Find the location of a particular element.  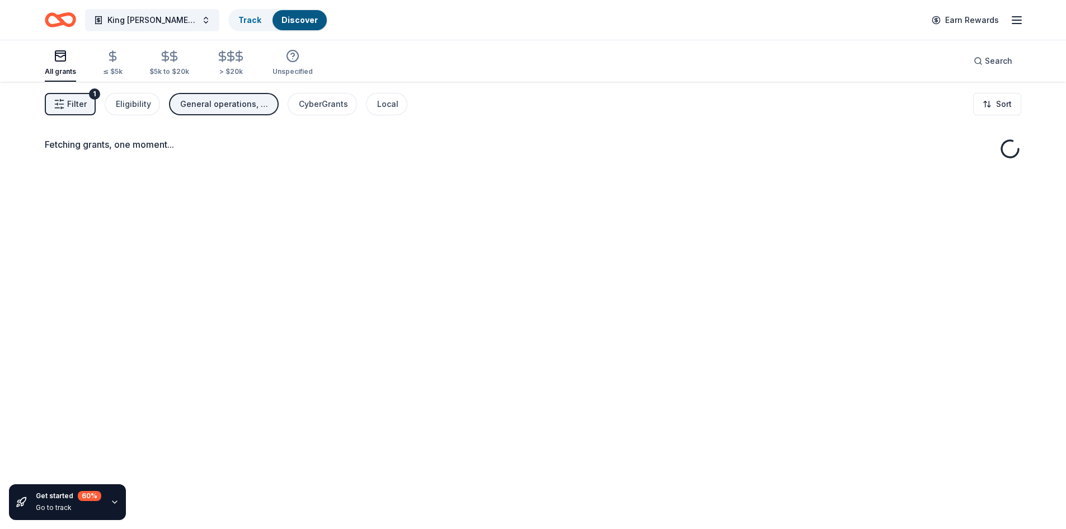

button: General operations, Projects & programming is located at coordinates (224, 104).